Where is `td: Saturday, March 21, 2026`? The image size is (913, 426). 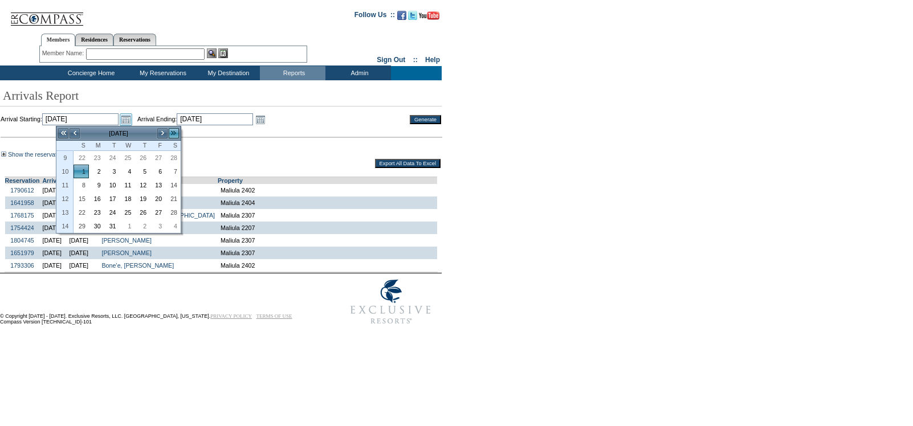 td: Saturday, March 21, 2026 is located at coordinates (173, 199).